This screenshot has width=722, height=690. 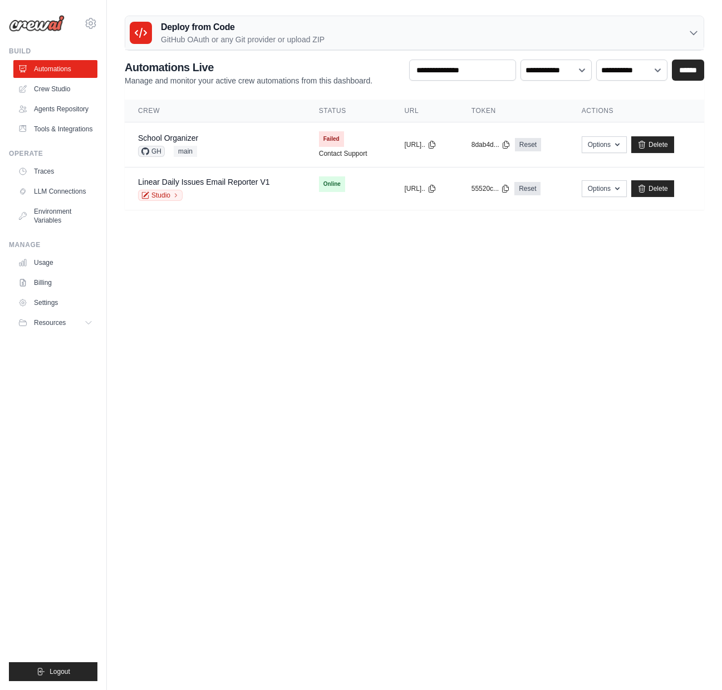 What do you see at coordinates (55, 171) in the screenshot?
I see `a: Traces` at bounding box center [55, 171].